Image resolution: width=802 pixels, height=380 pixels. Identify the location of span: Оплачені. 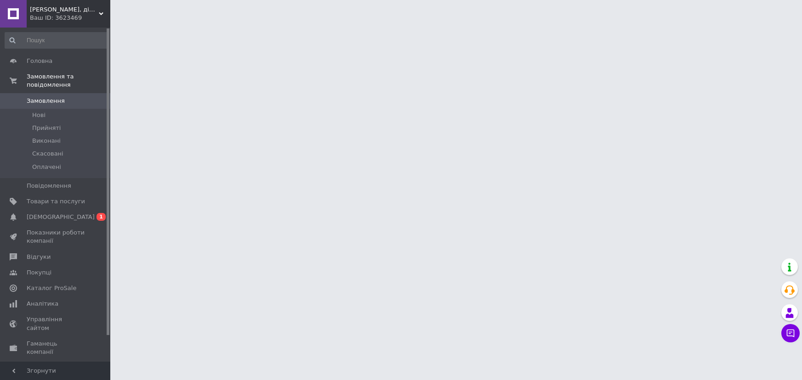
(46, 167).